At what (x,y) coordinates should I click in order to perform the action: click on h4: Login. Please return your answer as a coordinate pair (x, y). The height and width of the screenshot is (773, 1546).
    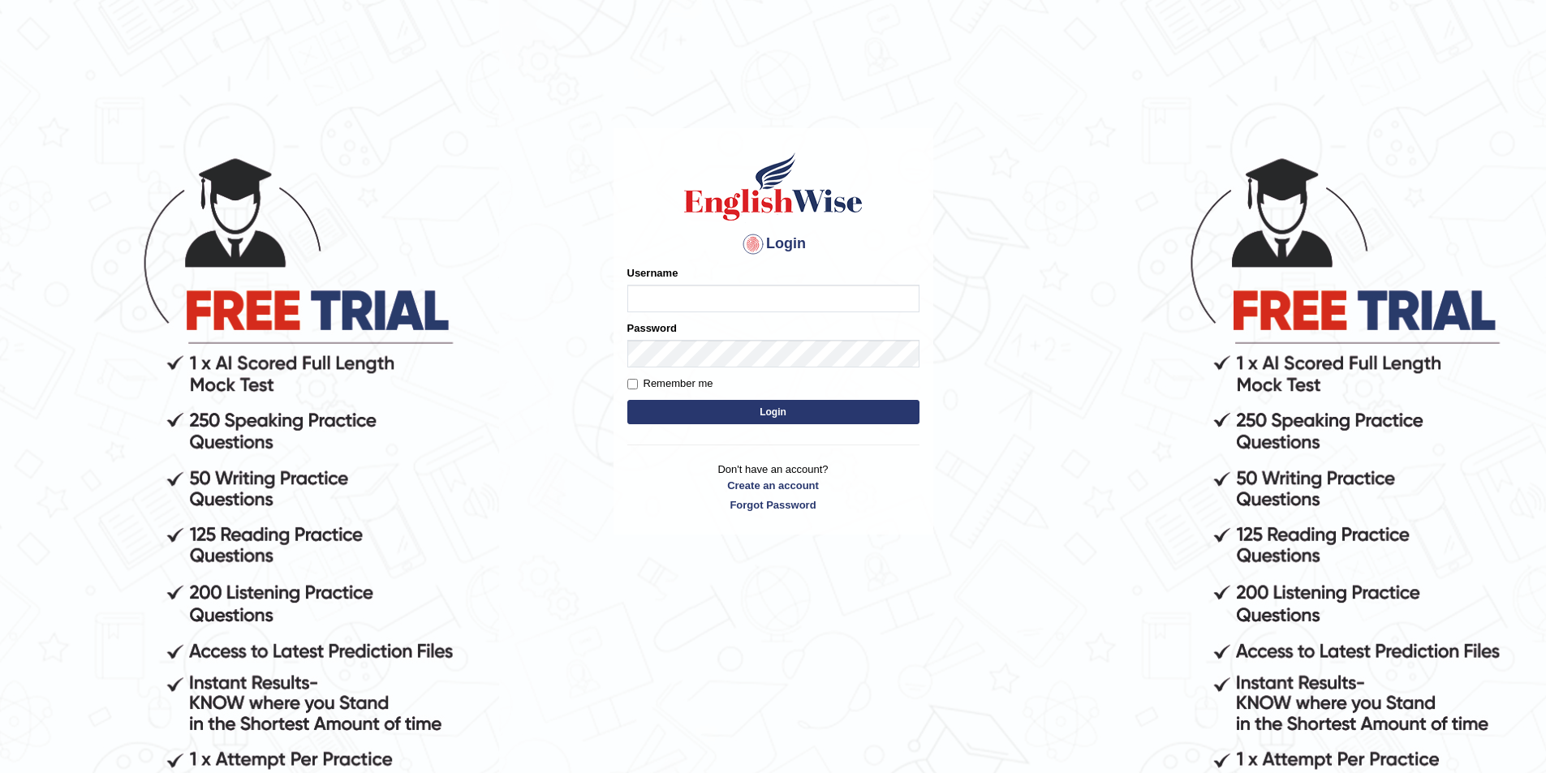
    Looking at the image, I should click on (773, 244).